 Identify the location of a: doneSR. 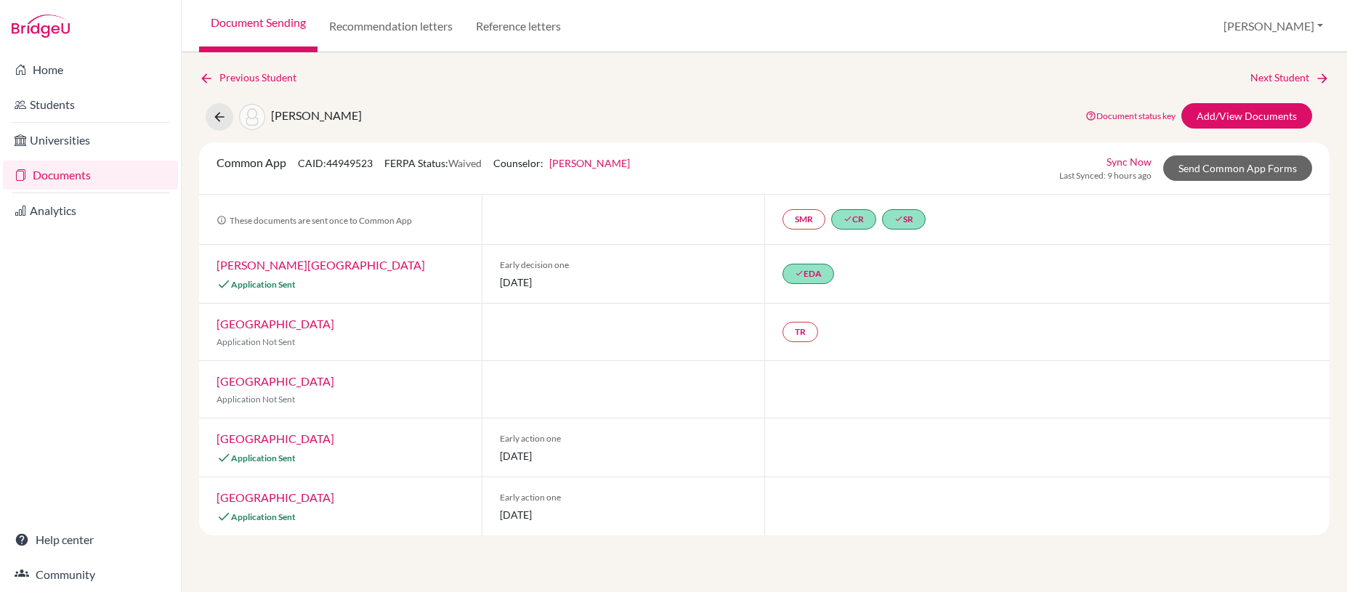
(904, 219).